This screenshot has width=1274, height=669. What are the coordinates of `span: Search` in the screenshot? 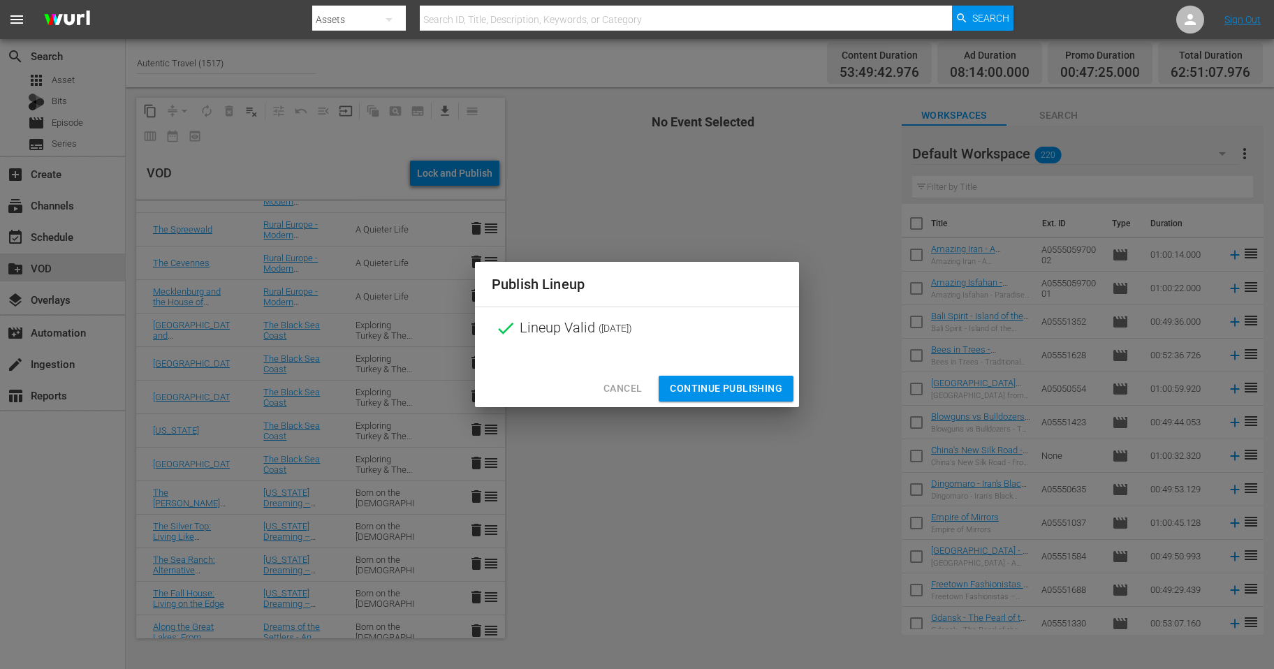 It's located at (990, 18).